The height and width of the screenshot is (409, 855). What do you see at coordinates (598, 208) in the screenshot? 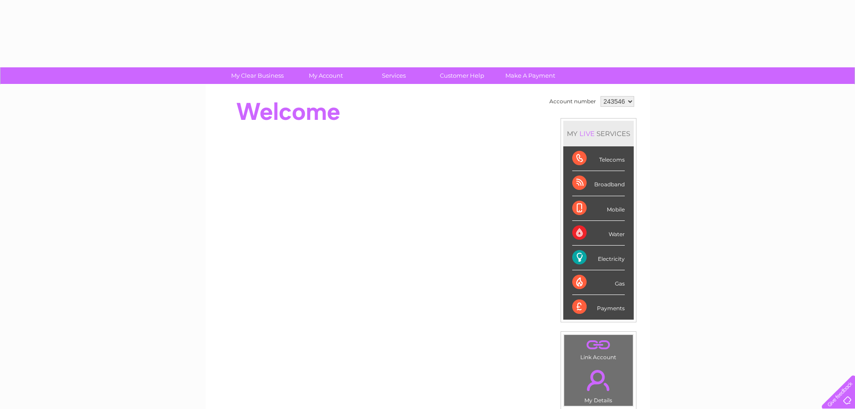
I see `div: Mobile` at bounding box center [598, 208].